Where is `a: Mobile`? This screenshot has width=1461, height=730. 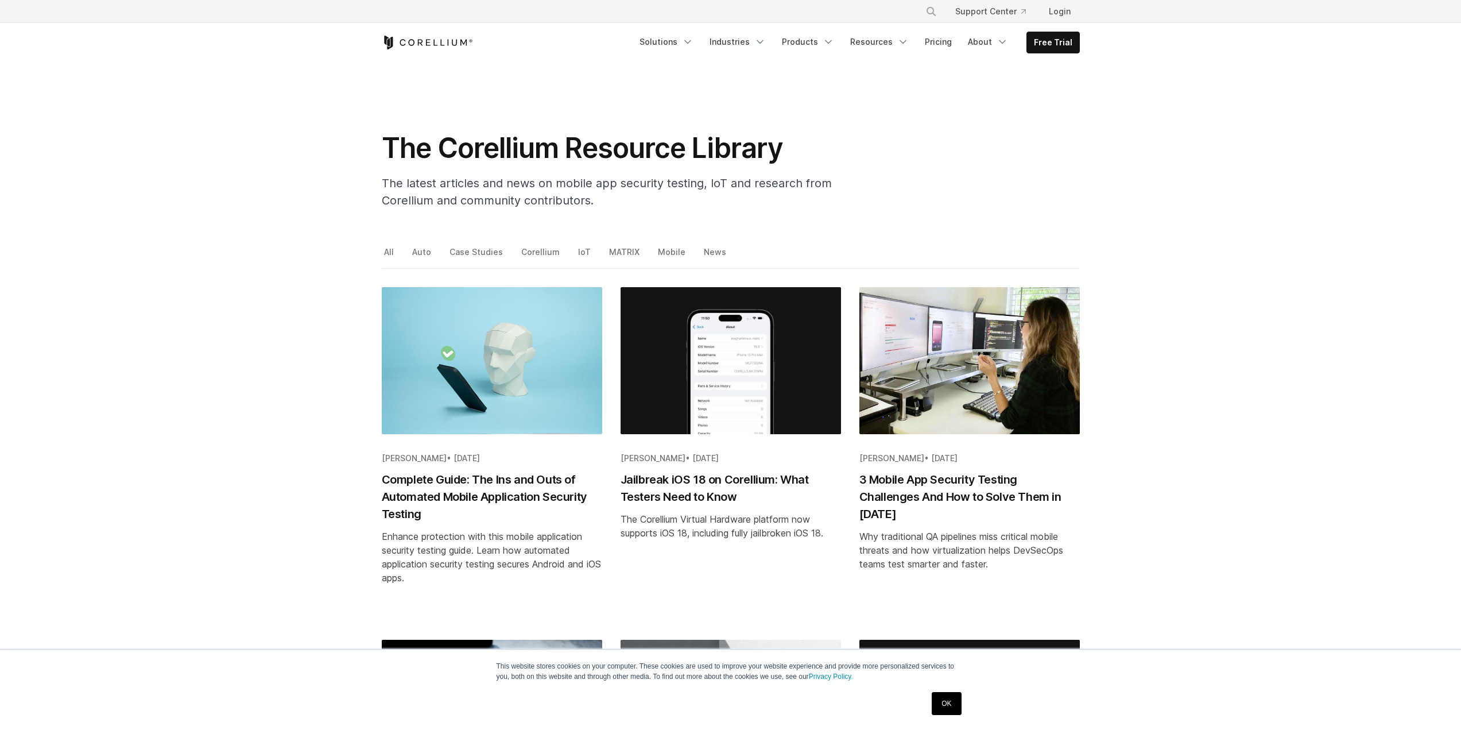 a: Mobile is located at coordinates (672, 256).